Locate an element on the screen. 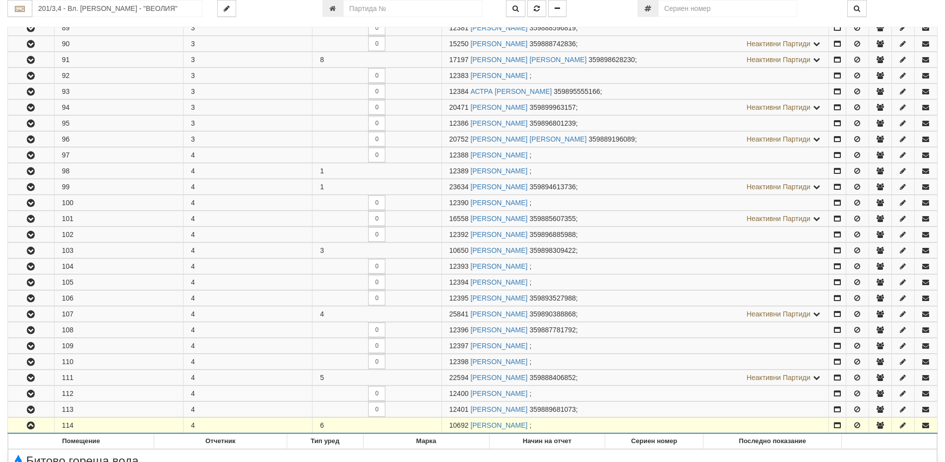 The image size is (945, 462). td: 94 is located at coordinates (119, 107).